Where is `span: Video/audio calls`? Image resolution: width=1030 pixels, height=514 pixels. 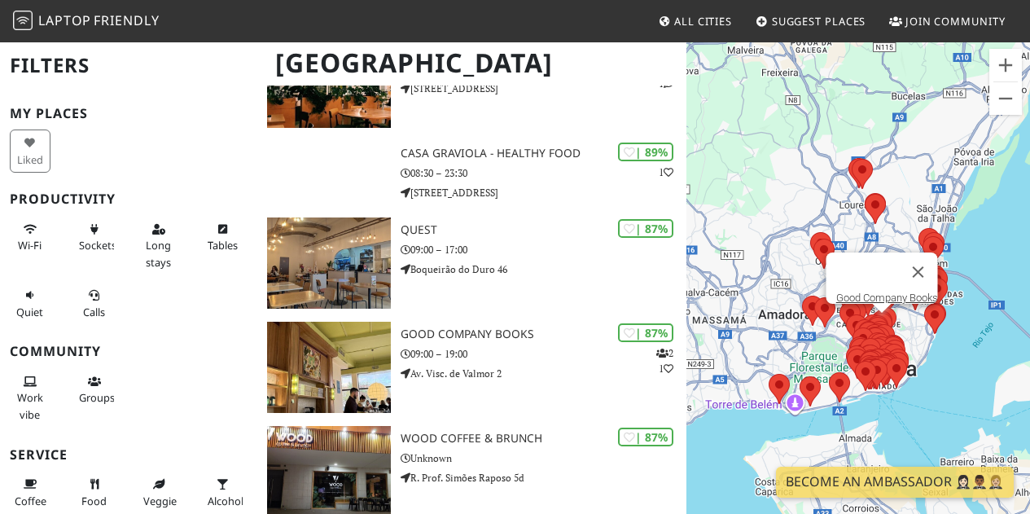 span: Video/audio calls is located at coordinates (94, 312).